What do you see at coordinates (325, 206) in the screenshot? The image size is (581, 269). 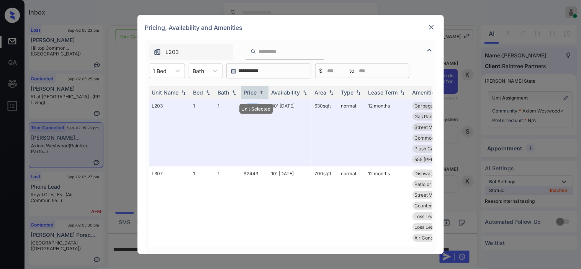 I see `td: 700 sqft` at bounding box center [325, 206].